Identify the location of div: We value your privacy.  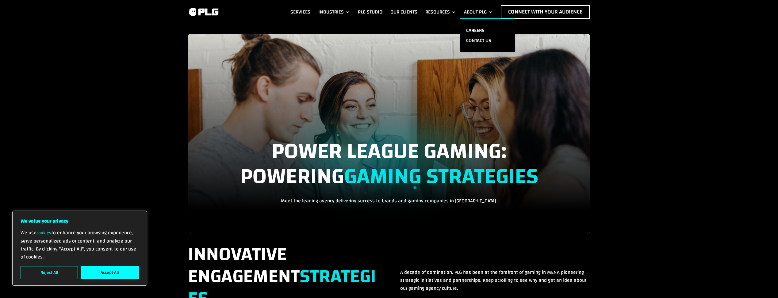
(80, 248).